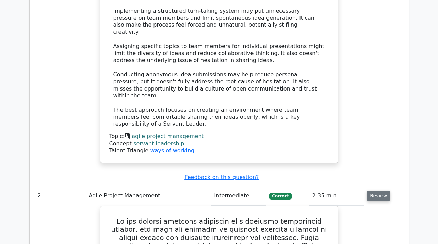 This screenshot has width=438, height=244. I want to click on div: Talent Triangle:, so click(219, 143).